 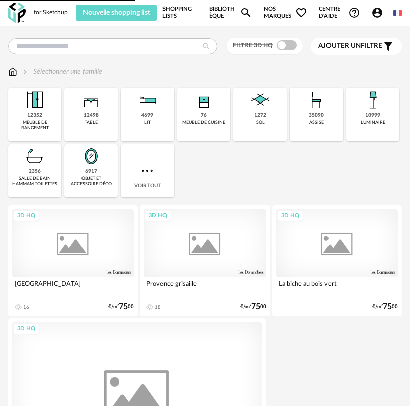 What do you see at coordinates (91, 172) in the screenshot?
I see `div: 6917` at bounding box center [91, 172].